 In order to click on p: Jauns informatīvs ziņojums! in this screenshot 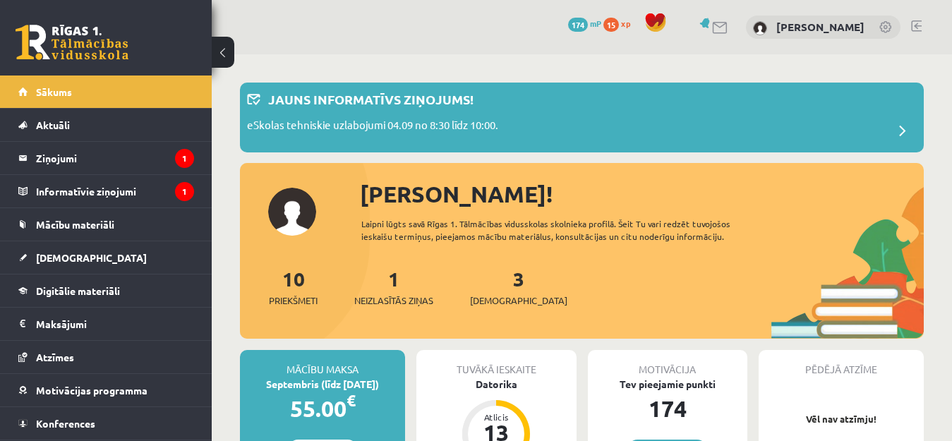, I will do `click(370, 99)`.